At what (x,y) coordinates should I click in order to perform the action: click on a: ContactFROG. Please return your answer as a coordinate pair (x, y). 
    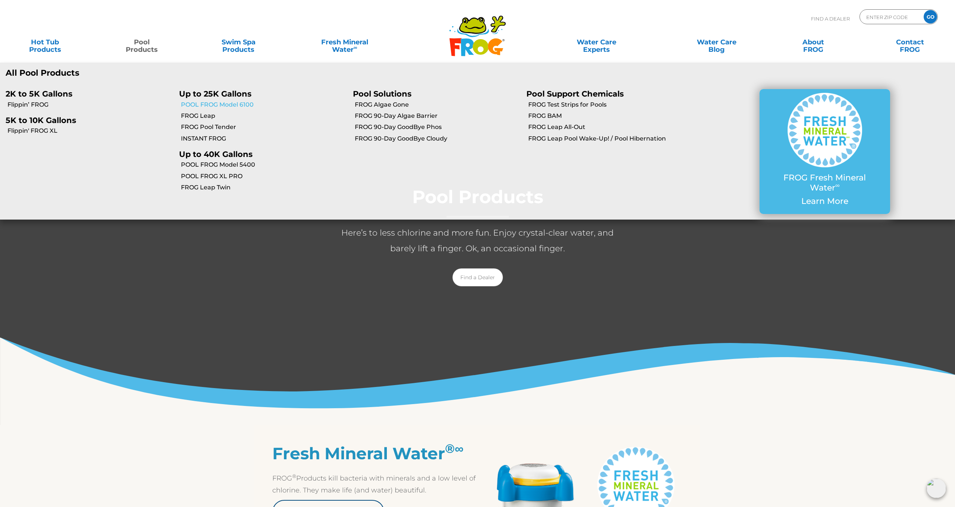
    Looking at the image, I should click on (910, 42).